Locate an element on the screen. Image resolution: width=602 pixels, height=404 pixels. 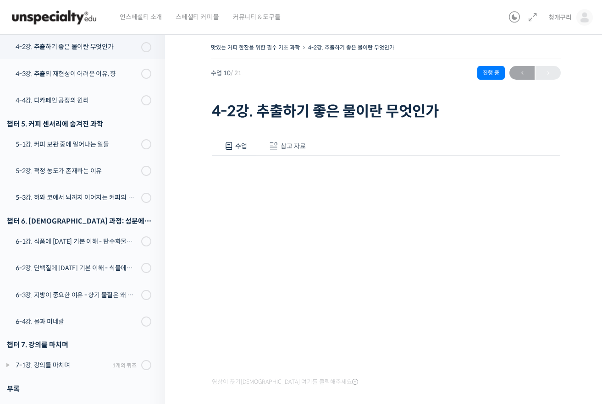
span: 수업 is located at coordinates (241, 146).